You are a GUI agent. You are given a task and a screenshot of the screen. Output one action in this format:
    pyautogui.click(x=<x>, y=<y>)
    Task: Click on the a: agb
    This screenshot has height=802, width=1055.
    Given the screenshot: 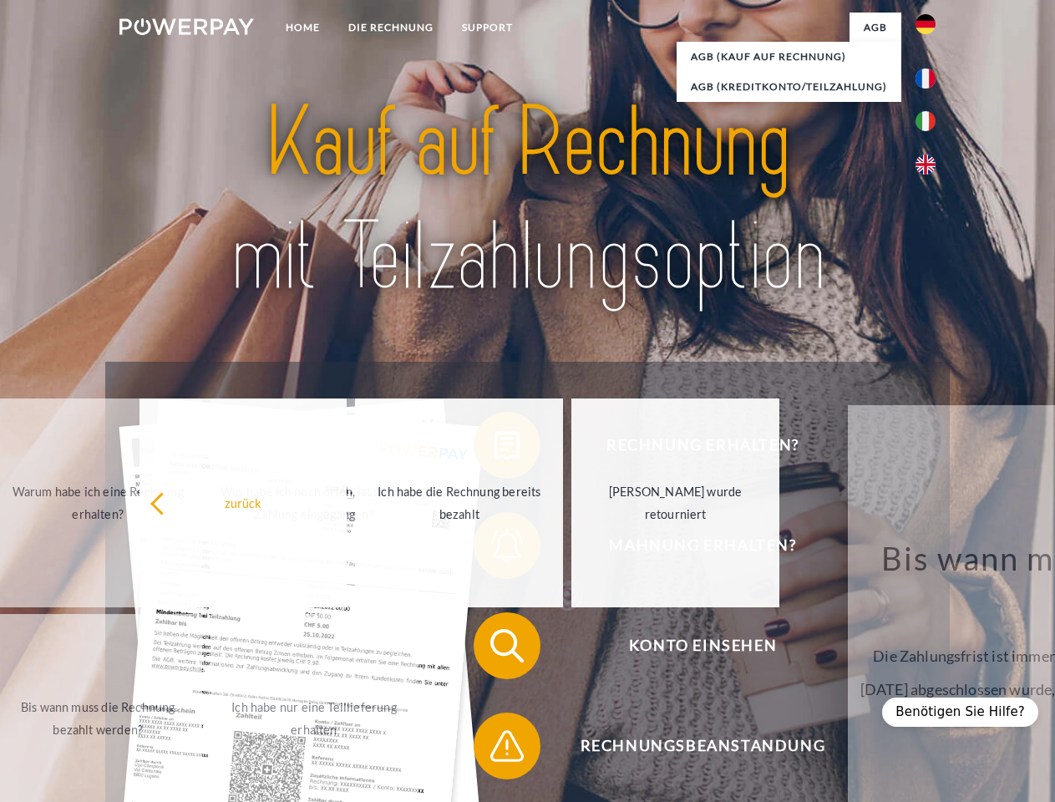 What is the action you would take?
    pyautogui.click(x=875, y=28)
    